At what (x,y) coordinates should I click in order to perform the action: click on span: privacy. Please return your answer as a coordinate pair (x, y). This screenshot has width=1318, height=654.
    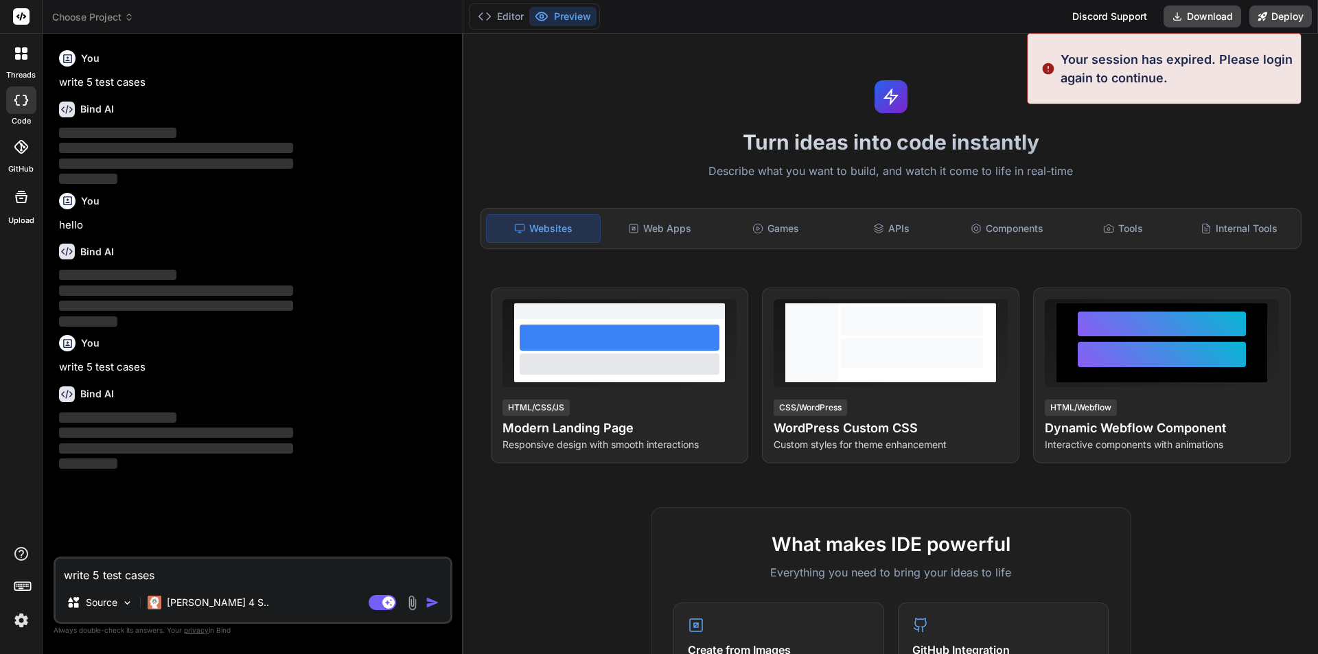
    Looking at the image, I should click on (196, 630).